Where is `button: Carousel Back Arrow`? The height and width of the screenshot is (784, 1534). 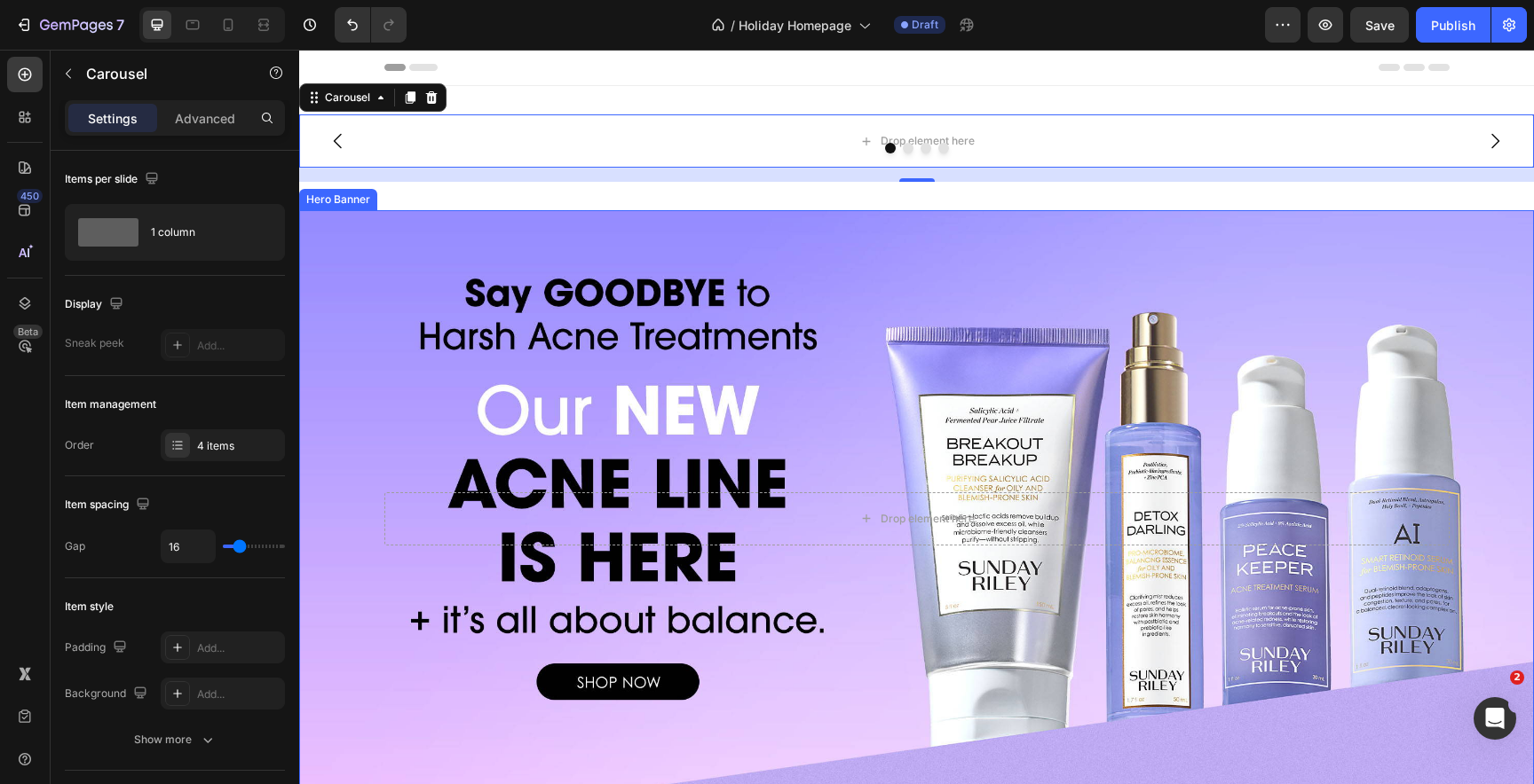 button: Carousel Back Arrow is located at coordinates (39, 91).